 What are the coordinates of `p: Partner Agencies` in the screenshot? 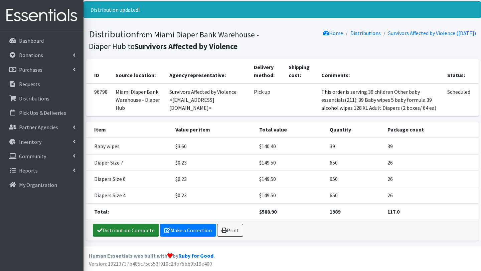 It's located at (38, 127).